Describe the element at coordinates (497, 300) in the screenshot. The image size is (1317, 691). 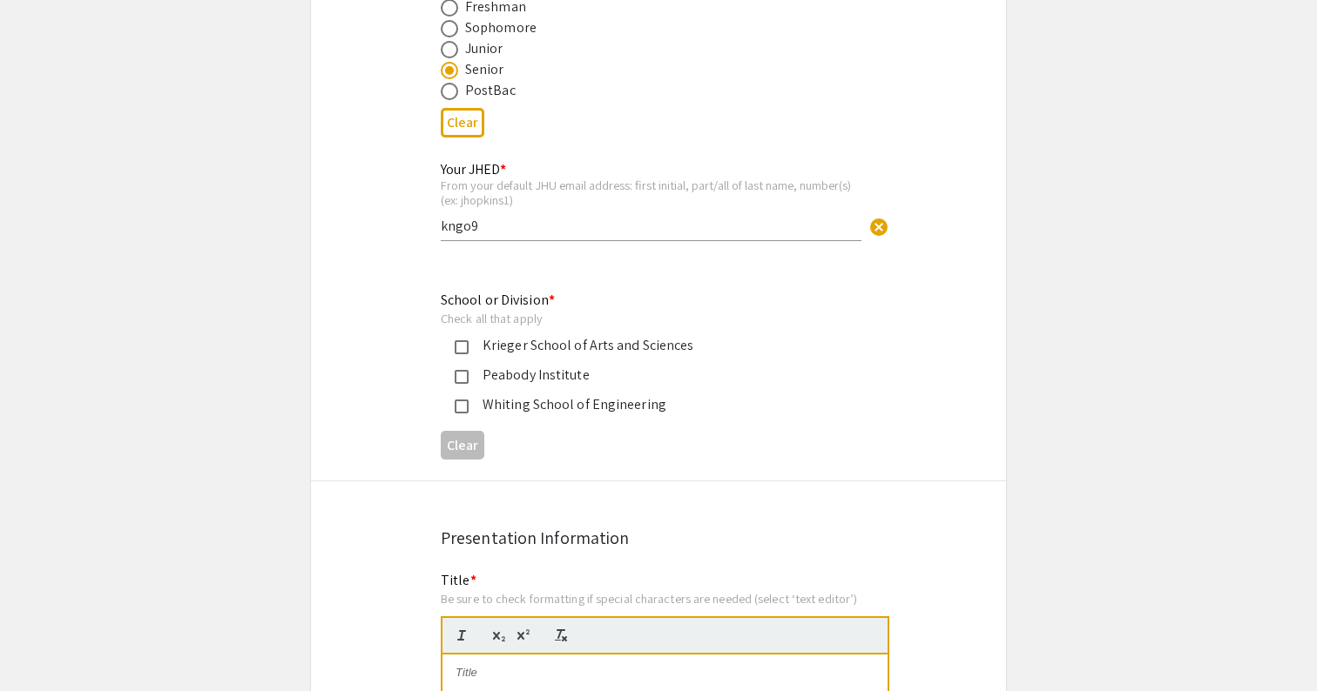
I see `mat-label: School or Division` at that location.